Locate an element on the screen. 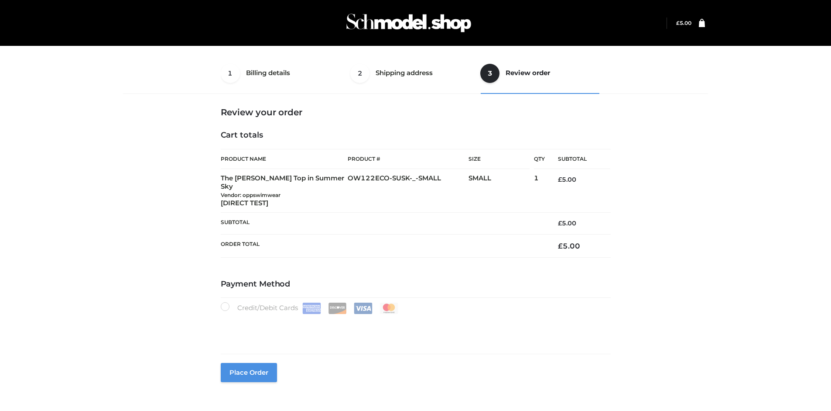 This screenshot has height=411, width=831. h4: Cart totals is located at coordinates (416, 135).